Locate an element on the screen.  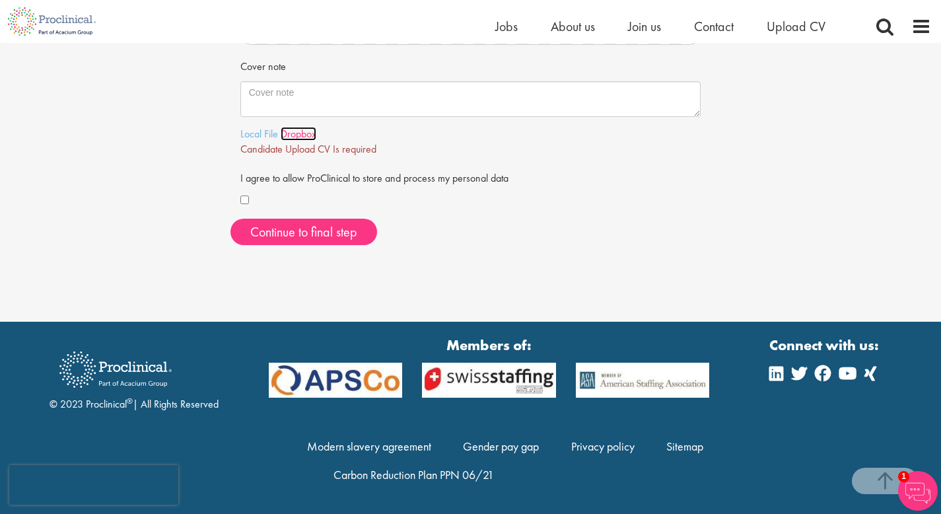
span: Join us is located at coordinates (644, 26).